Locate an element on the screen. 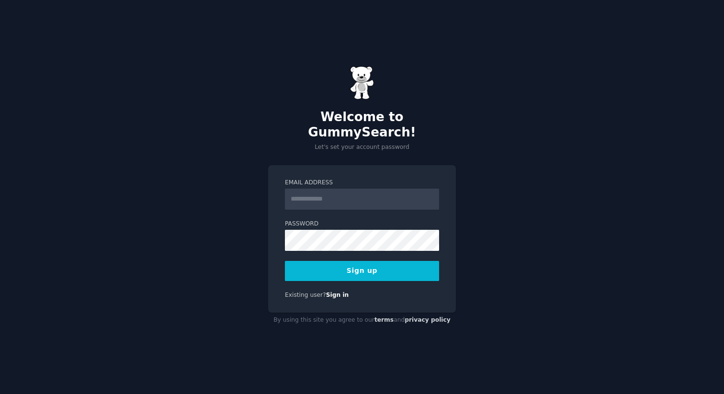 This screenshot has height=394, width=724. label: Password is located at coordinates (362, 224).